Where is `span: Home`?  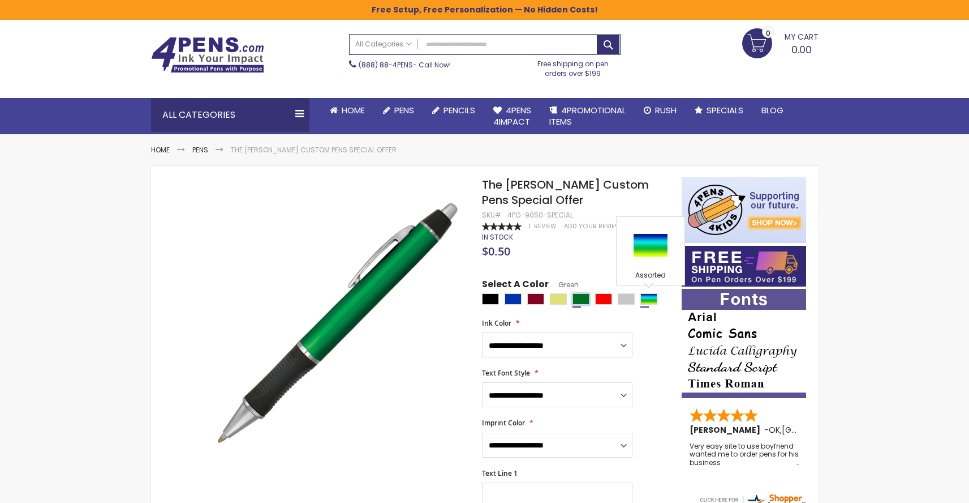 span: Home is located at coordinates (353, 110).